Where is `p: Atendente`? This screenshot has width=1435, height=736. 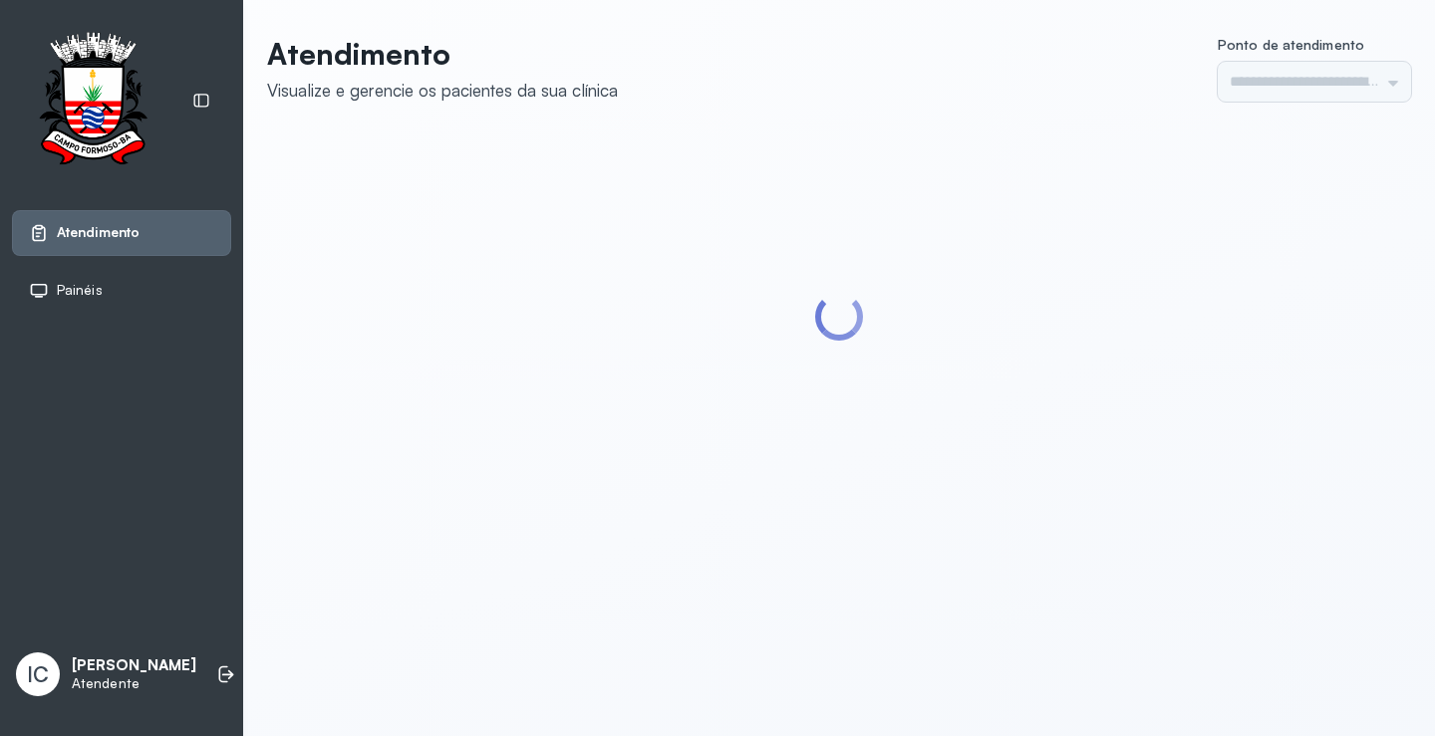
p: Atendente is located at coordinates (134, 684).